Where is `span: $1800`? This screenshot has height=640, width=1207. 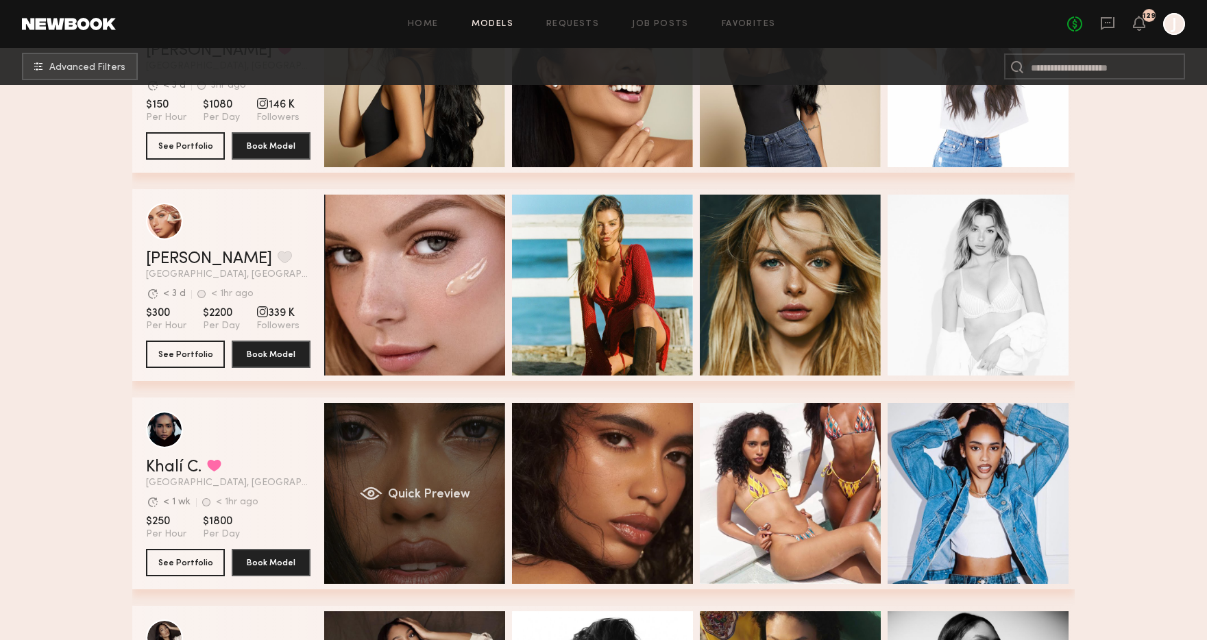
span: $1800 is located at coordinates (221, 521).